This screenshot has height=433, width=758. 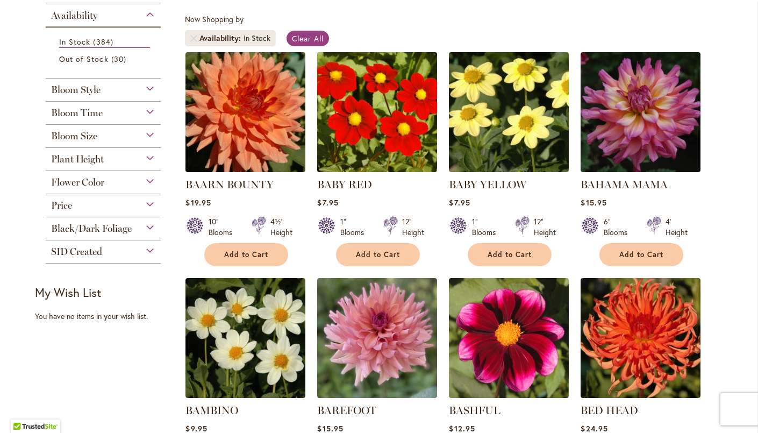 I want to click on div: 4' Height, so click(x=677, y=227).